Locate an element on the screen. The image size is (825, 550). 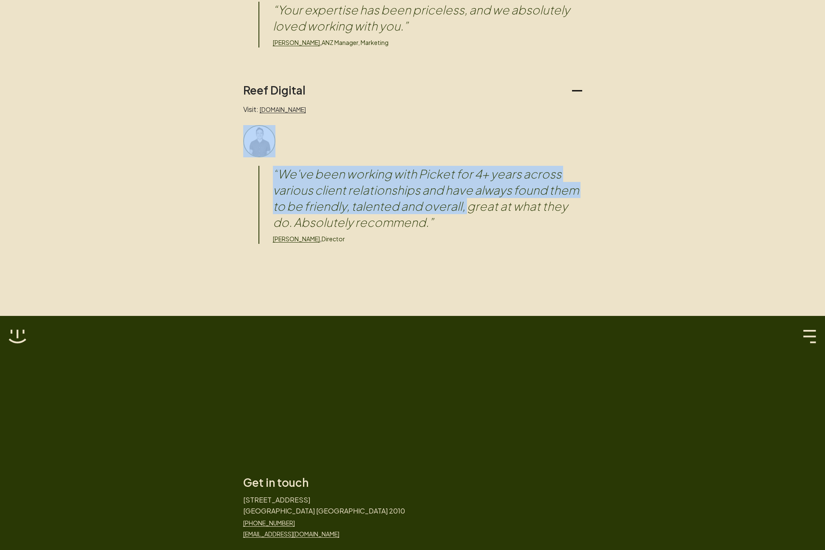
blockquote: “ Your expertise has been priceless, and we absolutely loved working with you. ” is located at coordinates (428, 18).